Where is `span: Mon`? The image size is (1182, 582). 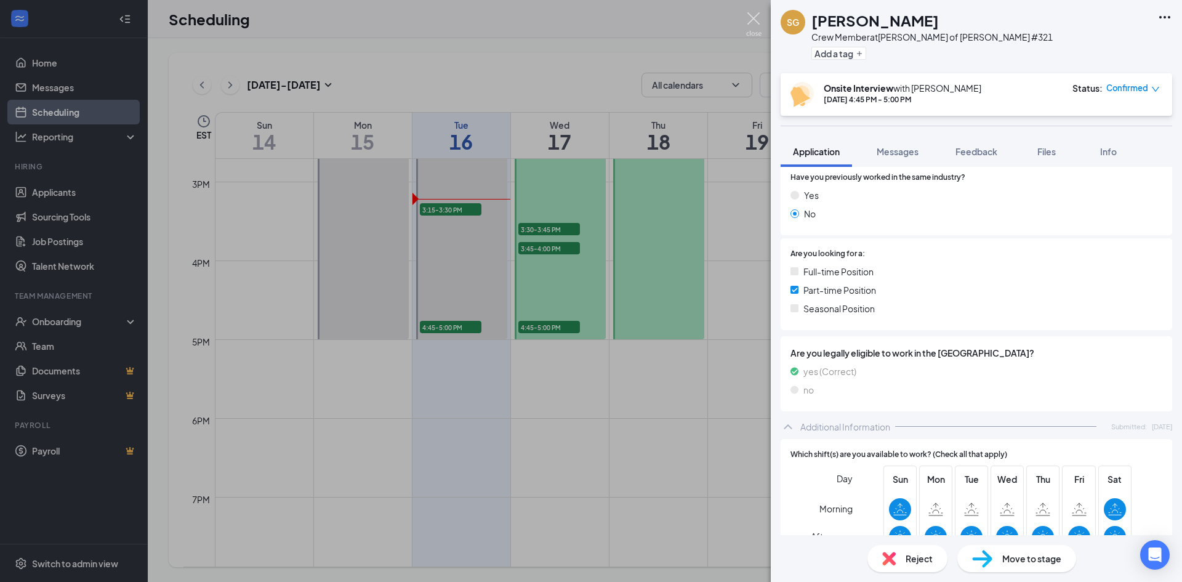 span: Mon is located at coordinates (936, 479).